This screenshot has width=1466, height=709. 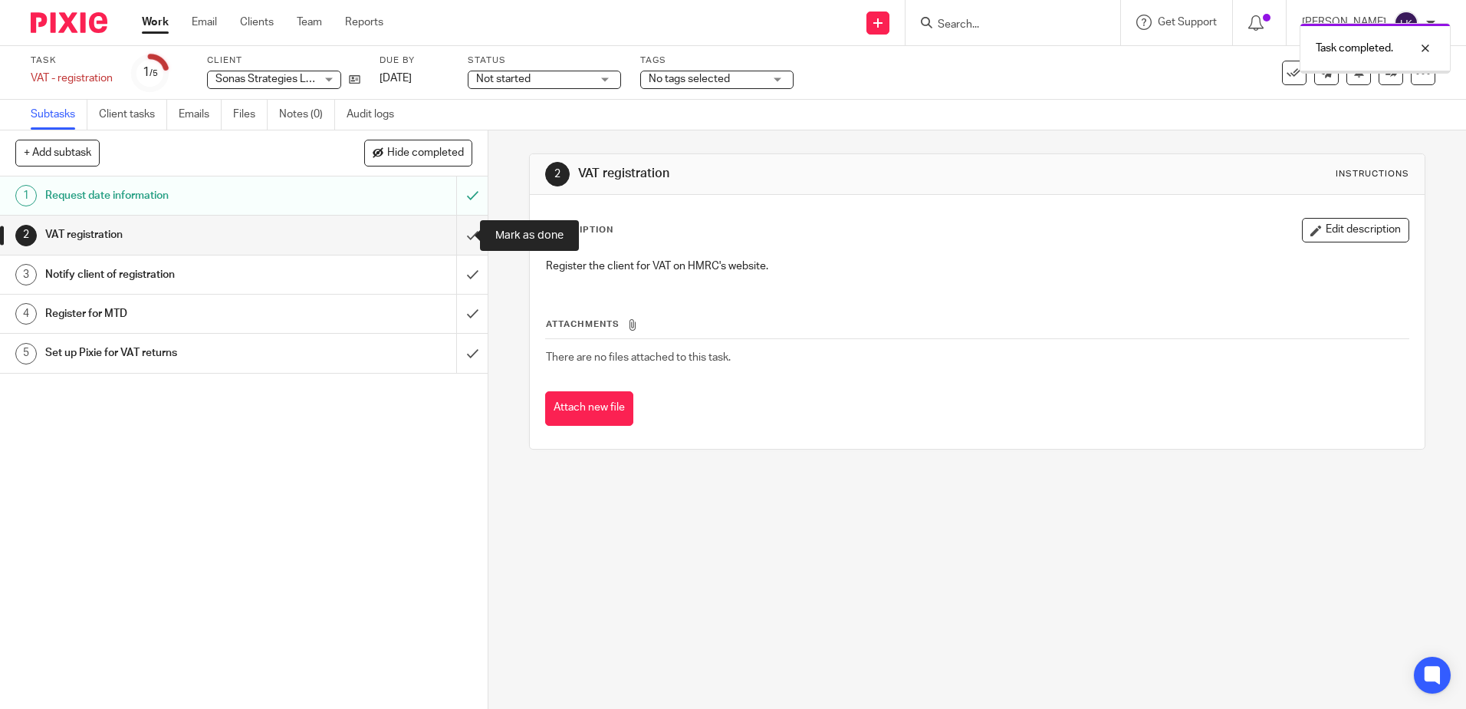 What do you see at coordinates (133, 114) in the screenshot?
I see `a: Client tasks` at bounding box center [133, 114].